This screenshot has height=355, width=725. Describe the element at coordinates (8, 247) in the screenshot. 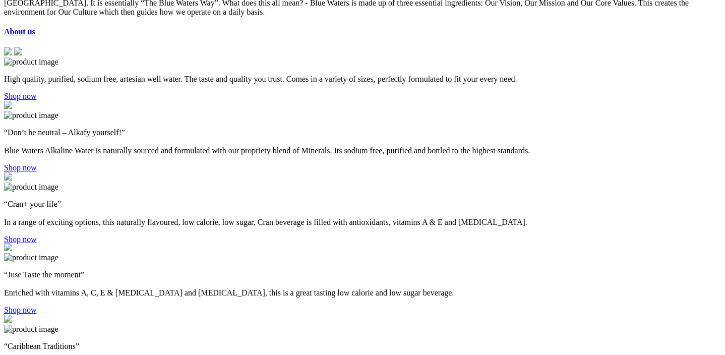

I see `img: cran-right.png` at that location.